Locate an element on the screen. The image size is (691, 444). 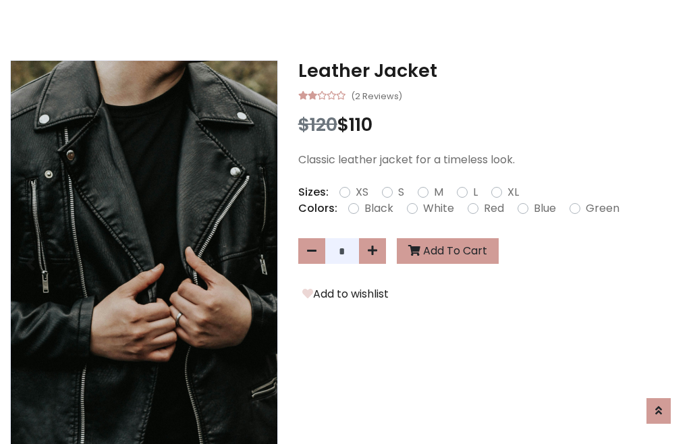
small: (2 Reviews) is located at coordinates (377, 95).